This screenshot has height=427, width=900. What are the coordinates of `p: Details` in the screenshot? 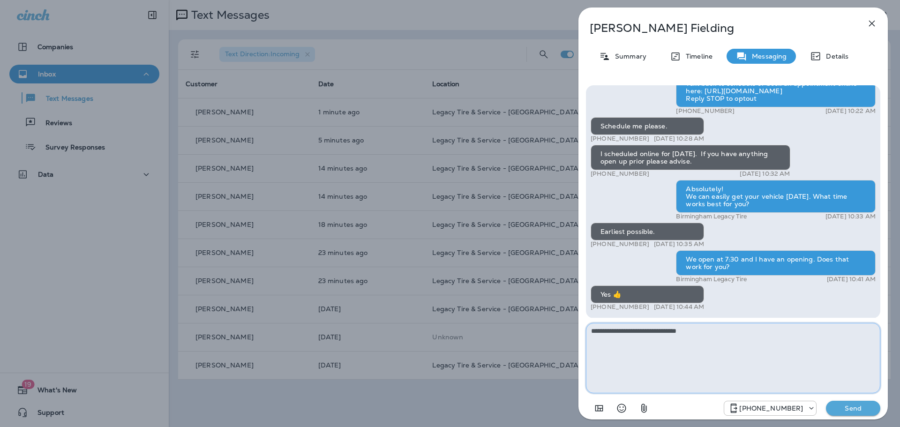 It's located at (835, 56).